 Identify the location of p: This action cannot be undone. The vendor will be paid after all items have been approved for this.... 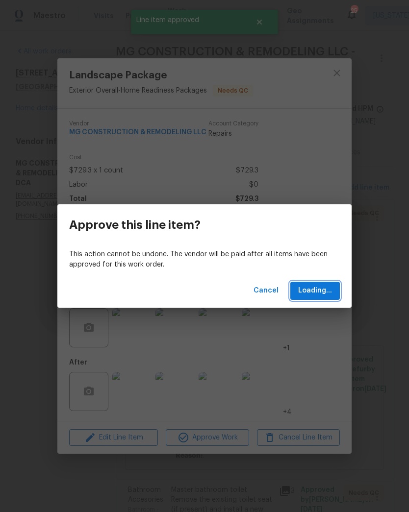
(204, 260).